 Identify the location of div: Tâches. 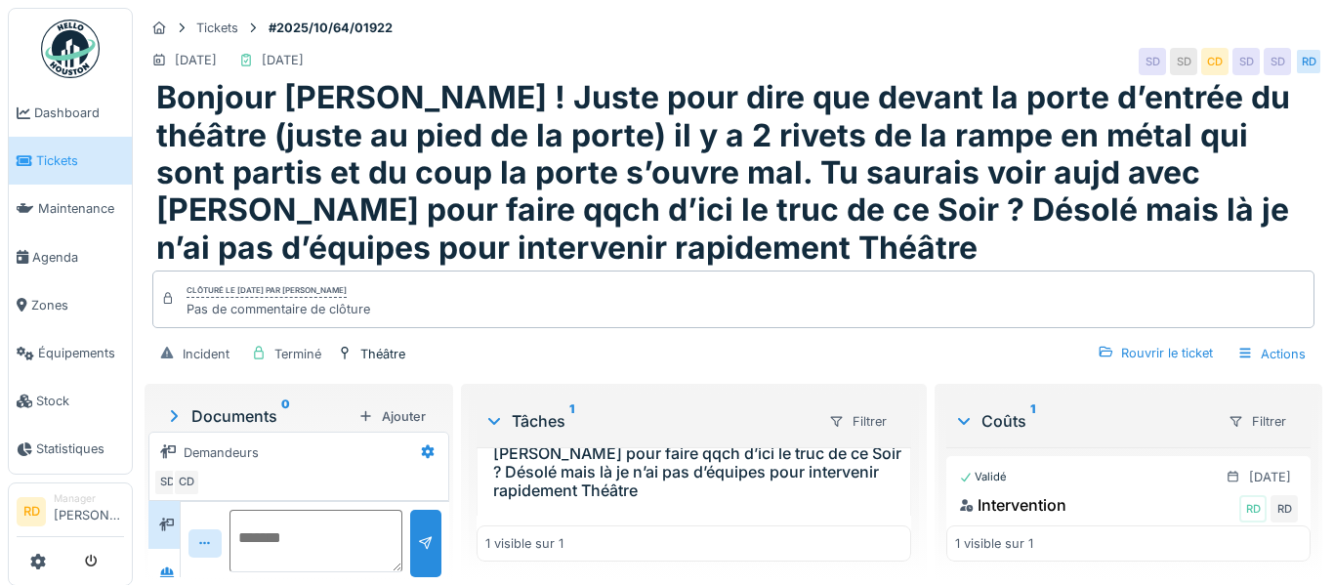
(648, 421).